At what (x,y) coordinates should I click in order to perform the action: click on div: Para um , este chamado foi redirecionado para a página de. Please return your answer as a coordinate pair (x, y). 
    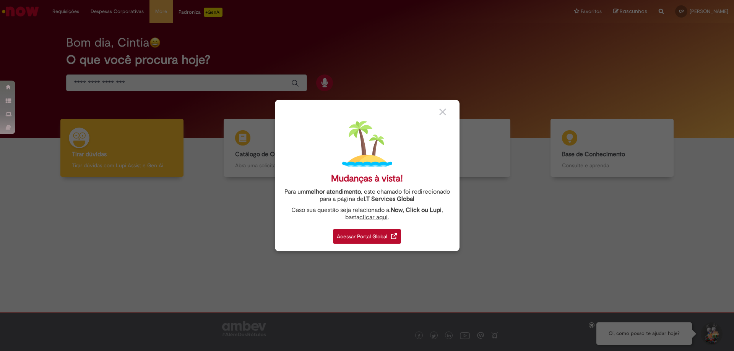
    Looking at the image, I should click on (367, 196).